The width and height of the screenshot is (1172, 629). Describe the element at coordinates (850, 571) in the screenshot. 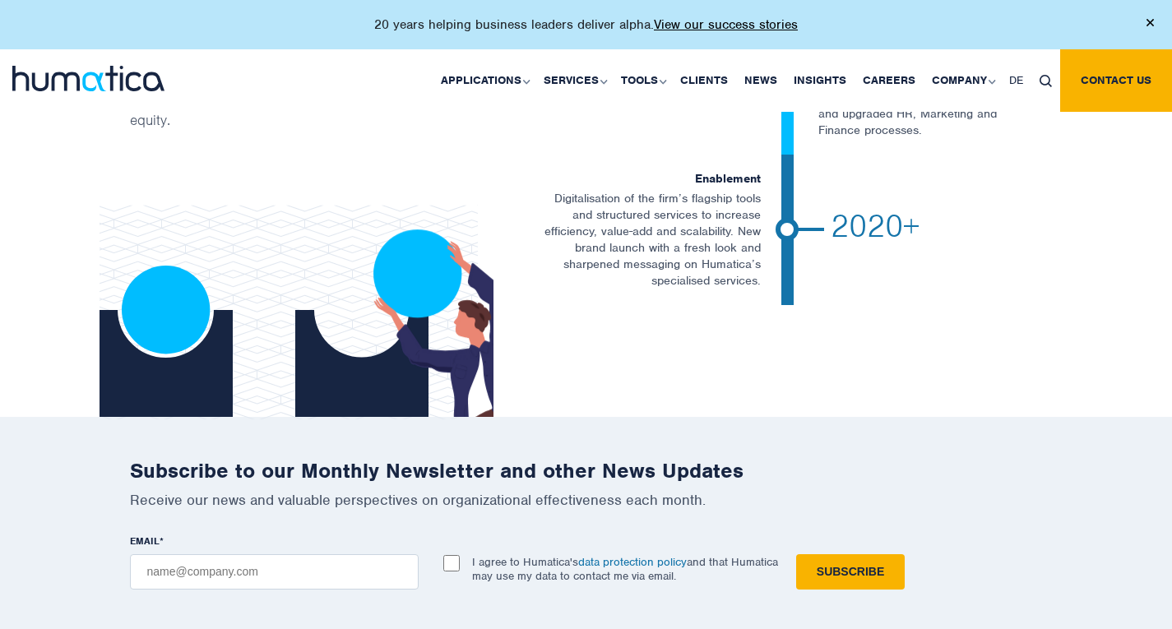

I see `input: Subscribe` at that location.